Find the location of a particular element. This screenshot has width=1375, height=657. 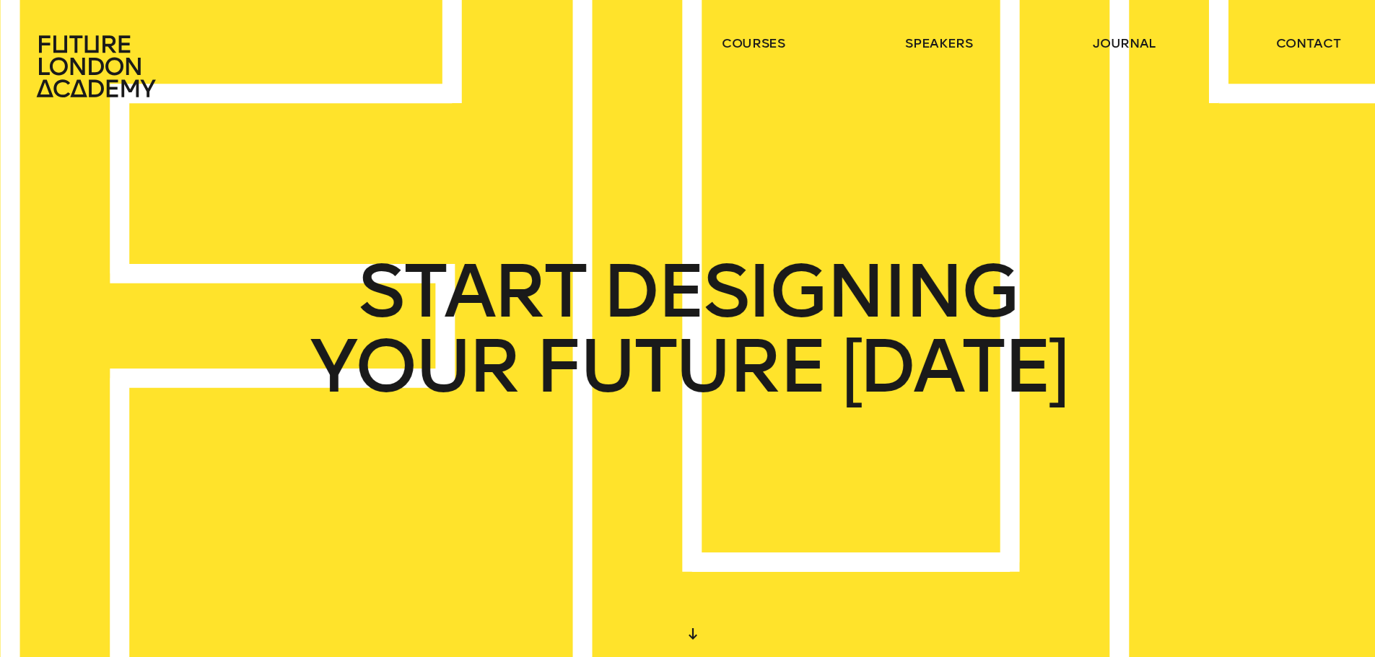

span: DESIGNING is located at coordinates (809, 292).